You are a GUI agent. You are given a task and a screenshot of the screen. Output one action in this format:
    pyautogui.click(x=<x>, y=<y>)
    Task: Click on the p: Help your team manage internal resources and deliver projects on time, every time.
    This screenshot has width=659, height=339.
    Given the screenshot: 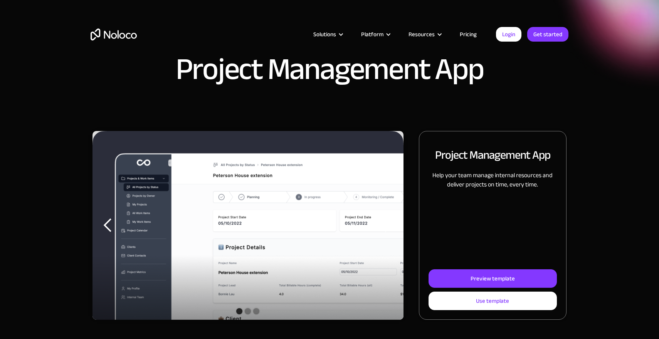 What is the action you would take?
    pyautogui.click(x=493, y=180)
    